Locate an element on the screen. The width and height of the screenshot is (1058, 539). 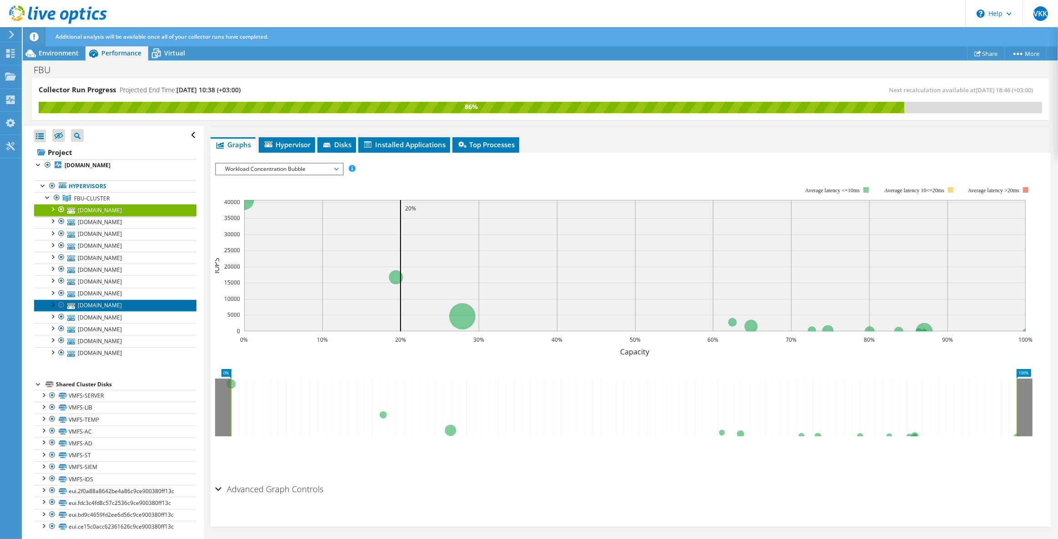
span: Disks is located at coordinates (336, 145).